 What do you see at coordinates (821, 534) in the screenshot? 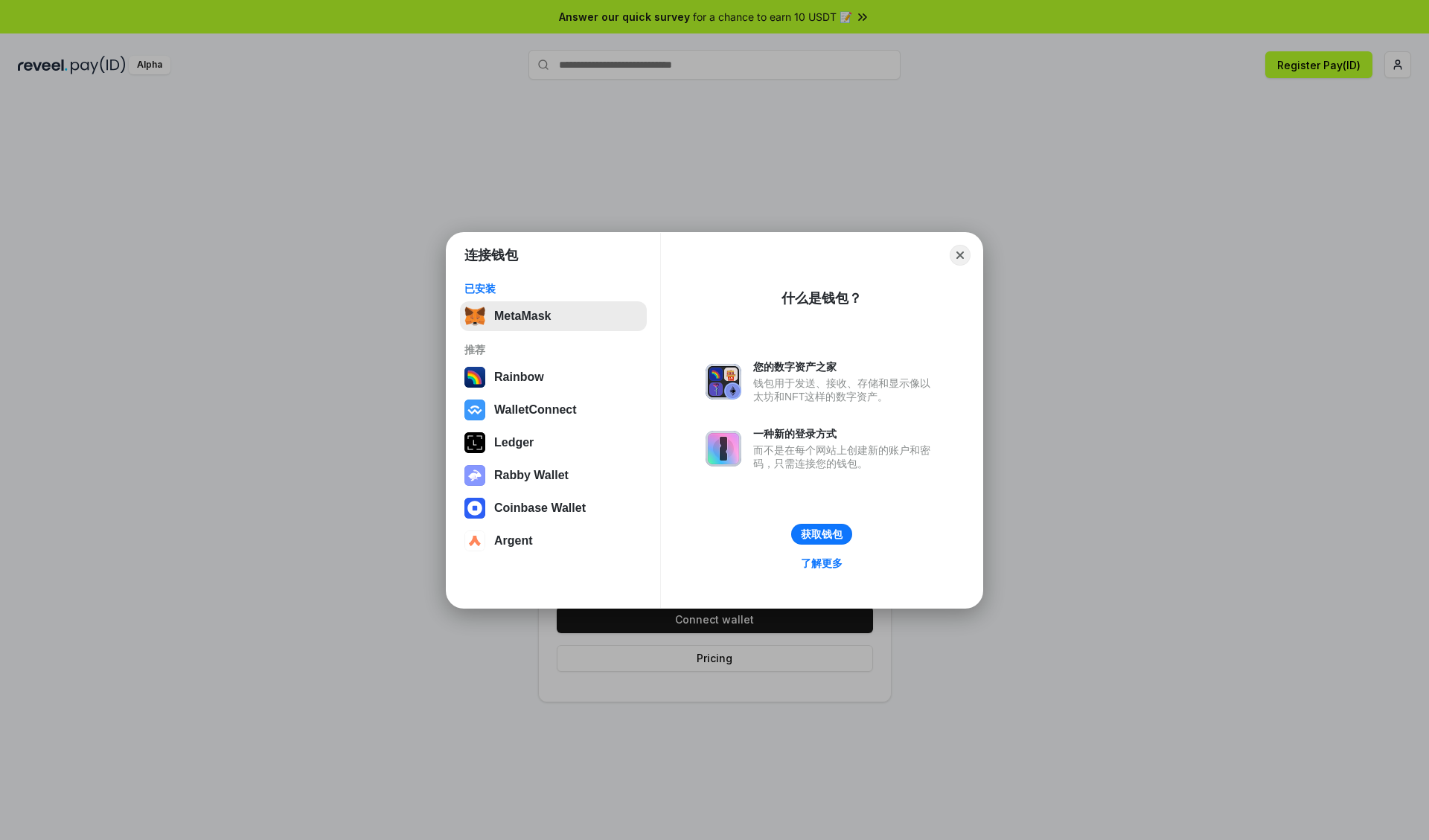
I see `div: 获取钱包` at bounding box center [821, 534].